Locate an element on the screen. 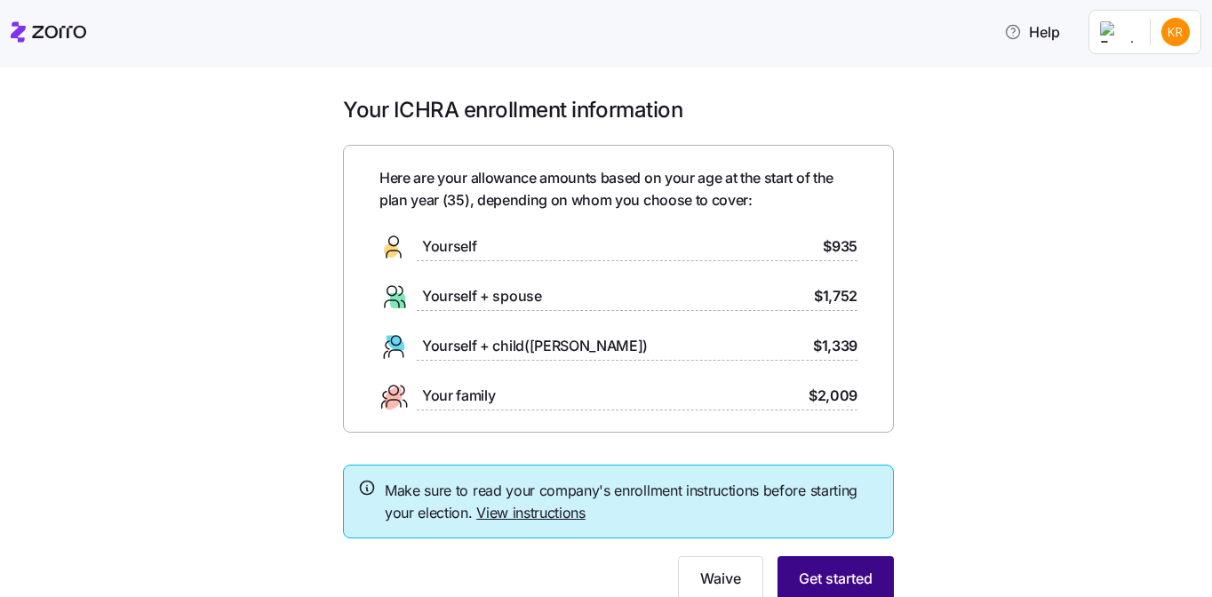  span: Make sure to read your company's enrollment instructions before starting your election. is located at coordinates (632, 502).